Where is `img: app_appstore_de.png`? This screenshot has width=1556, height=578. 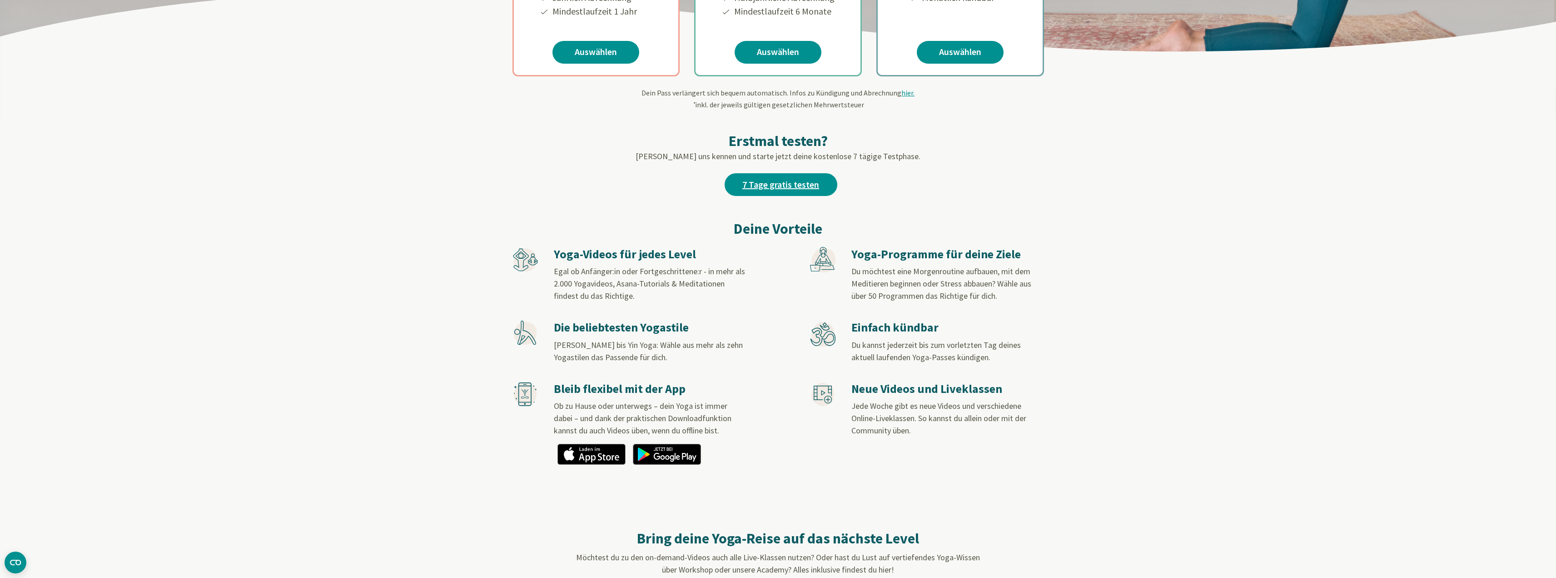 img: app_appstore_de.png is located at coordinates (592, 454).